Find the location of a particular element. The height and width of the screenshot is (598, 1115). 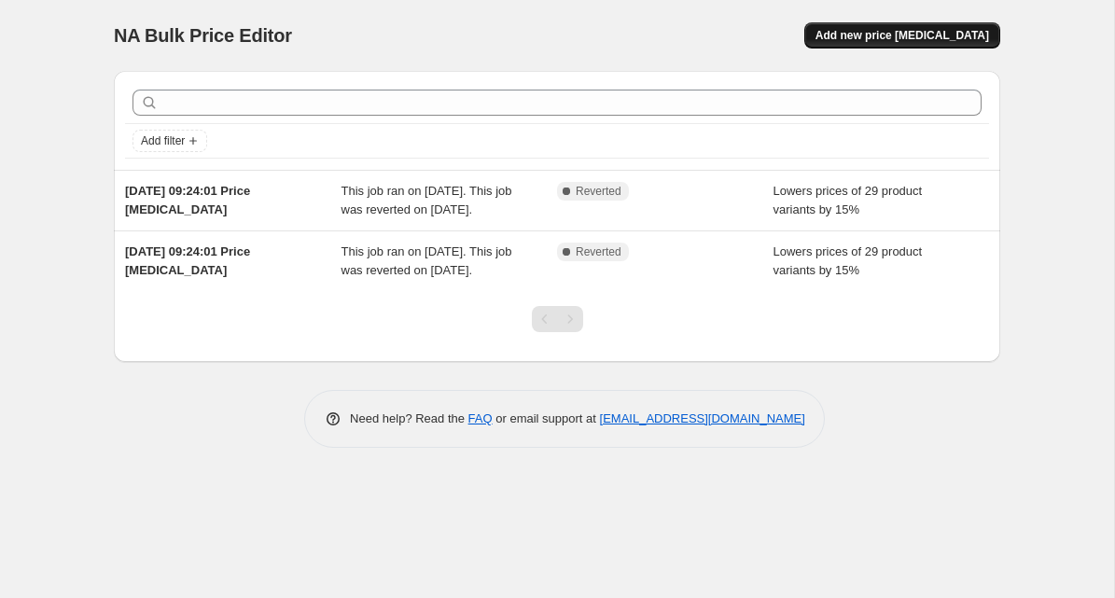

span: or email support at is located at coordinates (546, 418).